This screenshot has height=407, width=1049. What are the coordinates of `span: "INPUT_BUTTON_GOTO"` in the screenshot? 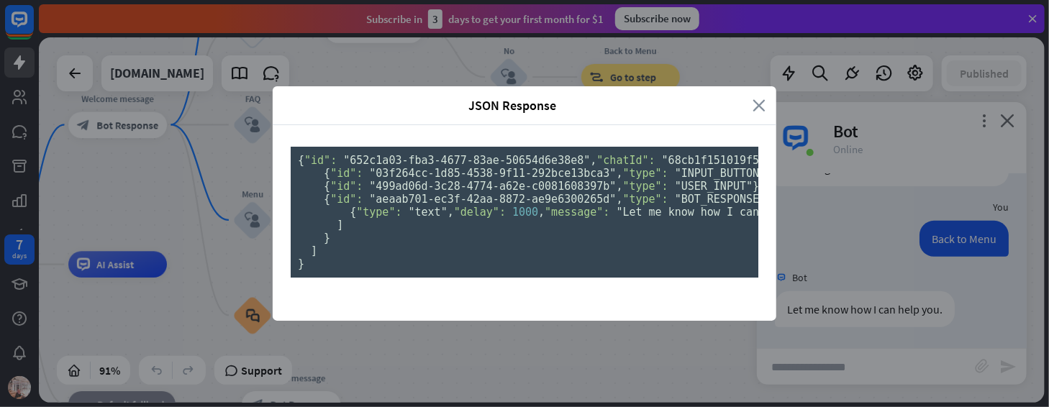 It's located at (737, 173).